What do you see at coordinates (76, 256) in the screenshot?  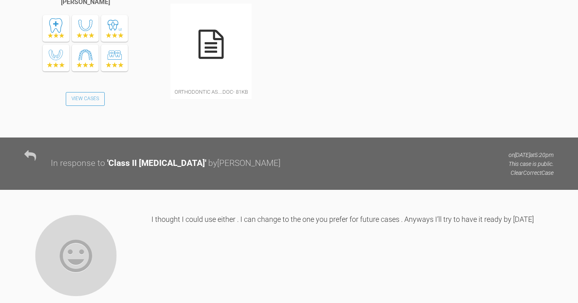 I see `img: Annita Tasiou` at bounding box center [76, 256].